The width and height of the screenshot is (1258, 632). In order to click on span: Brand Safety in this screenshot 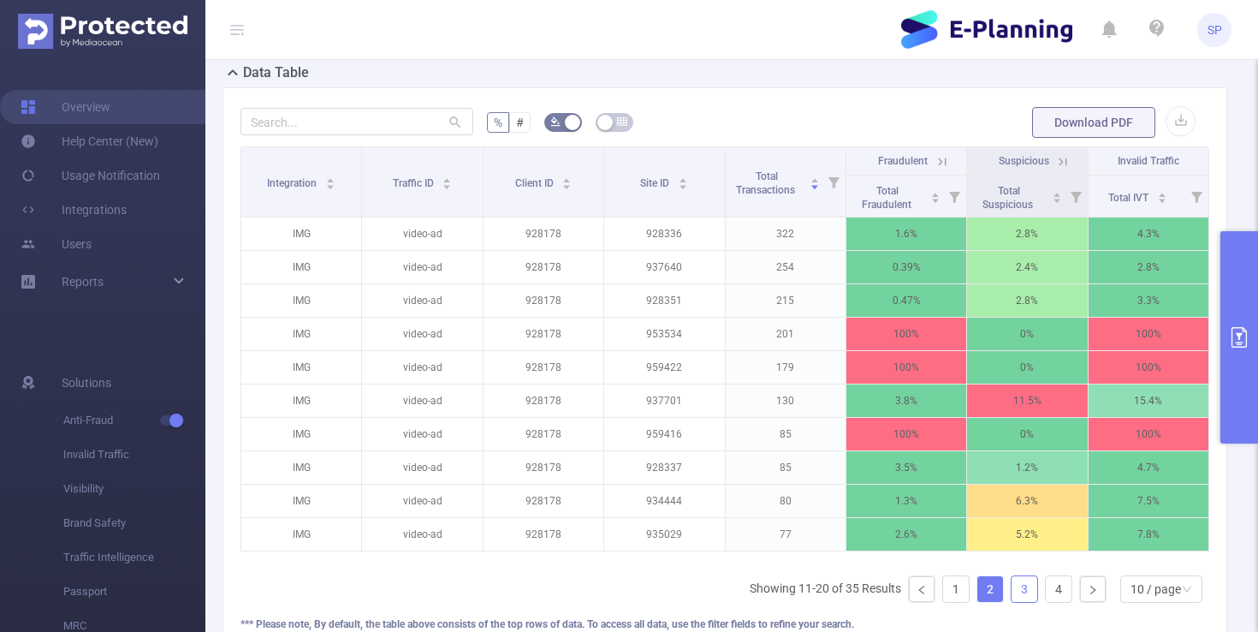, I will do `click(134, 523)`.